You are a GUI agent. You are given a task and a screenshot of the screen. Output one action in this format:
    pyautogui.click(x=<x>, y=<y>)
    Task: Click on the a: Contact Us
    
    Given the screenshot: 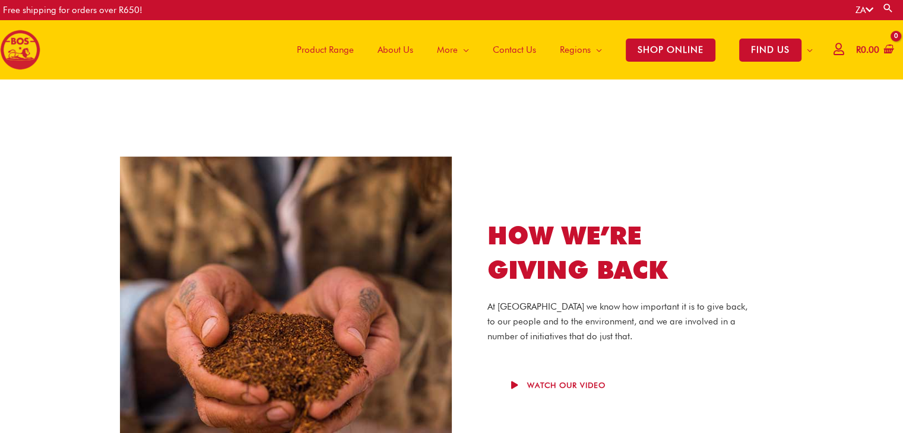 What is the action you would take?
    pyautogui.click(x=514, y=50)
    